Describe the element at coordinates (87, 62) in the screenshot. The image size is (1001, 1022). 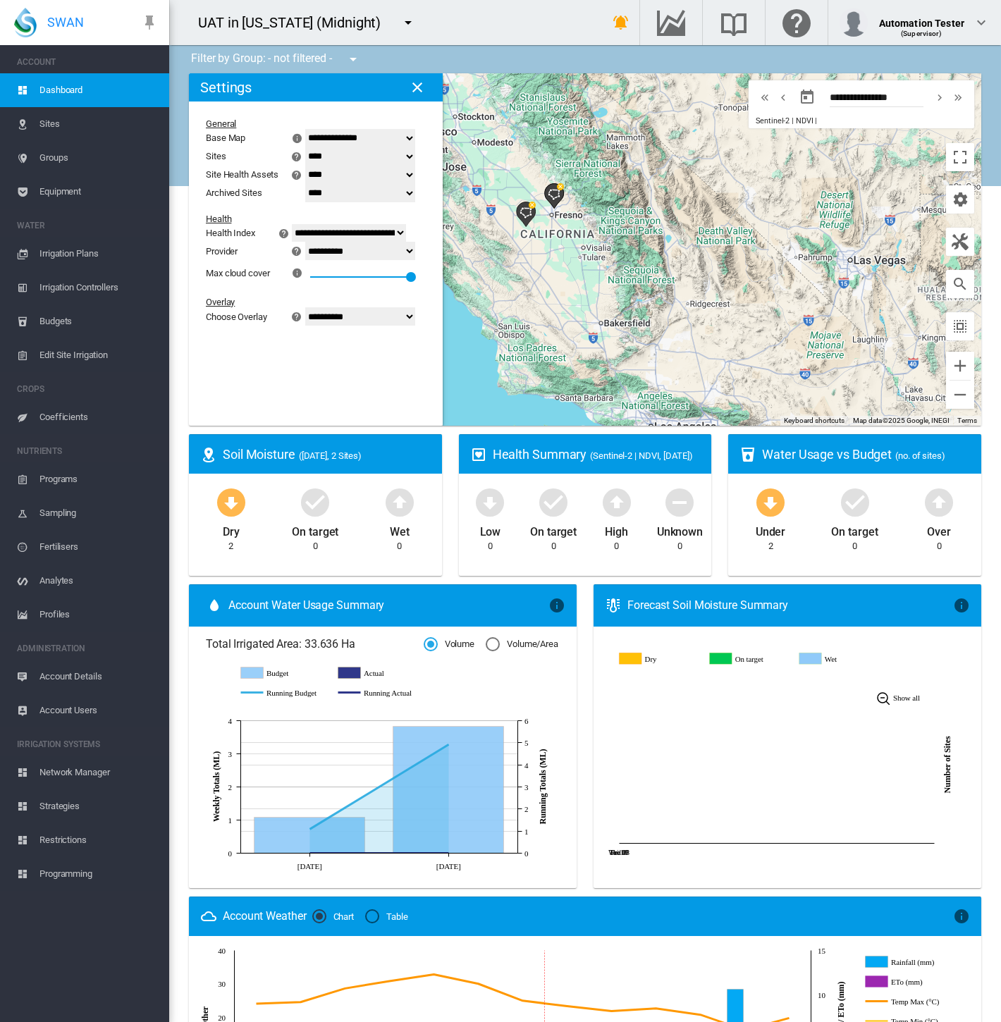
I see `span: ACCOUNT` at that location.